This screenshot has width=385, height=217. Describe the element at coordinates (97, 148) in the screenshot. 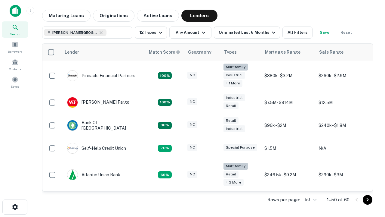

I see `div: Self-help Credit Union` at that location.